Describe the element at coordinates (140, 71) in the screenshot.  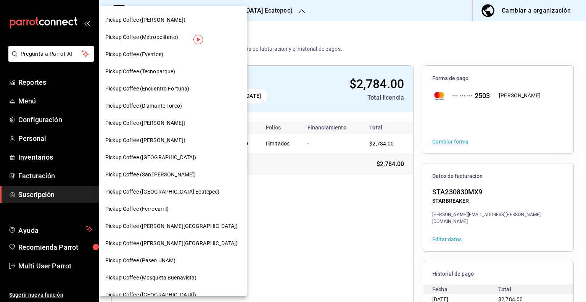
I see `span: Pickup Coffee (Tecnoparque)` at that location.